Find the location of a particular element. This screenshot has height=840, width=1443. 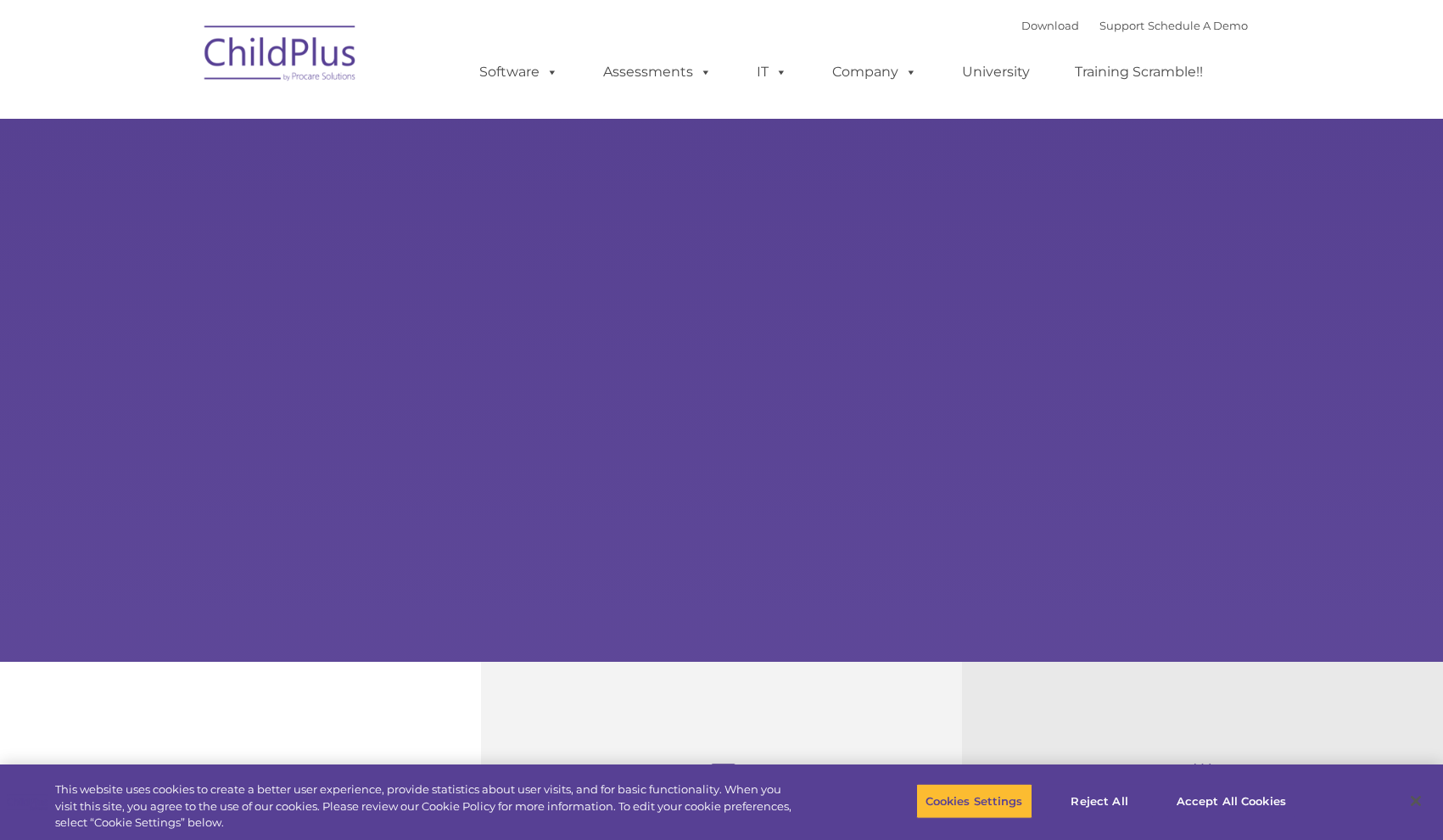

a: Training Scramble!! is located at coordinates (1138, 72).